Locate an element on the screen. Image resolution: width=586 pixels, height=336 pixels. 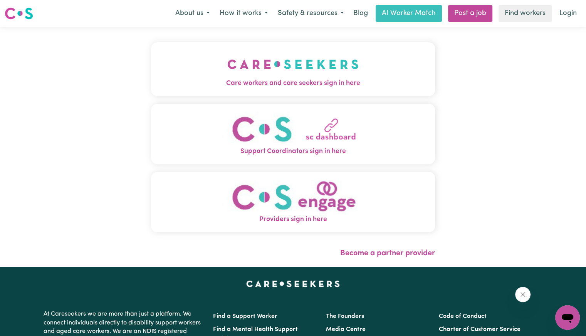
a: Become a partner provider is located at coordinates (387, 254).